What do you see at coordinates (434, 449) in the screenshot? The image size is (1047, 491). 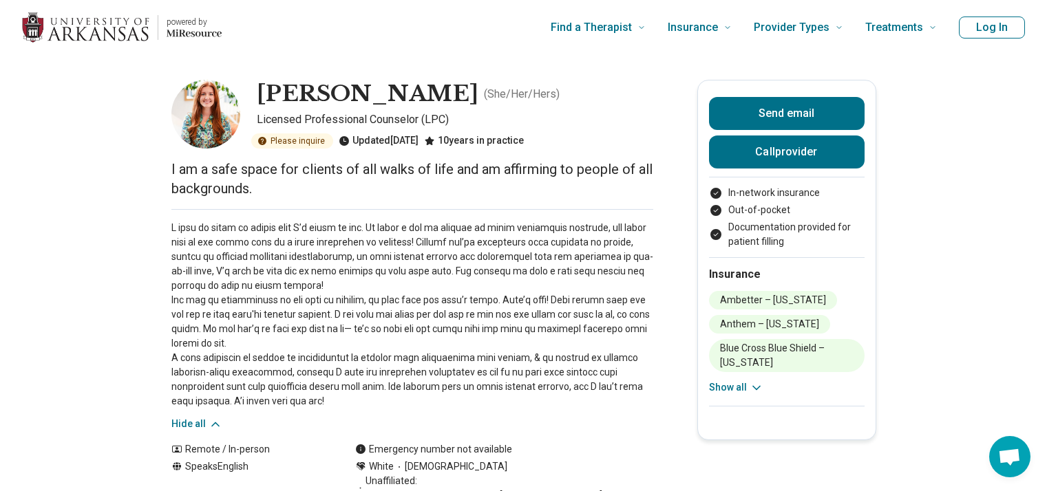 I see `div: Emergency number not available` at bounding box center [434, 449].